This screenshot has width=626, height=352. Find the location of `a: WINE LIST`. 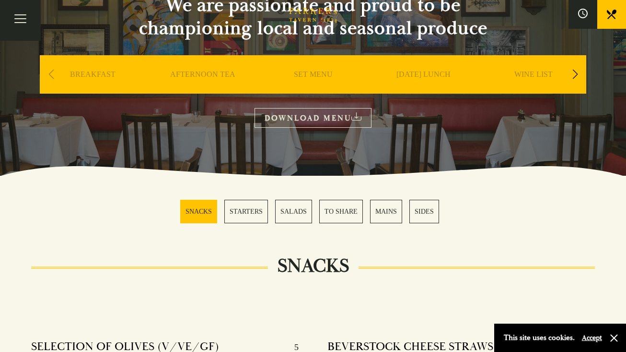

a: WINE LIST is located at coordinates (534, 89).